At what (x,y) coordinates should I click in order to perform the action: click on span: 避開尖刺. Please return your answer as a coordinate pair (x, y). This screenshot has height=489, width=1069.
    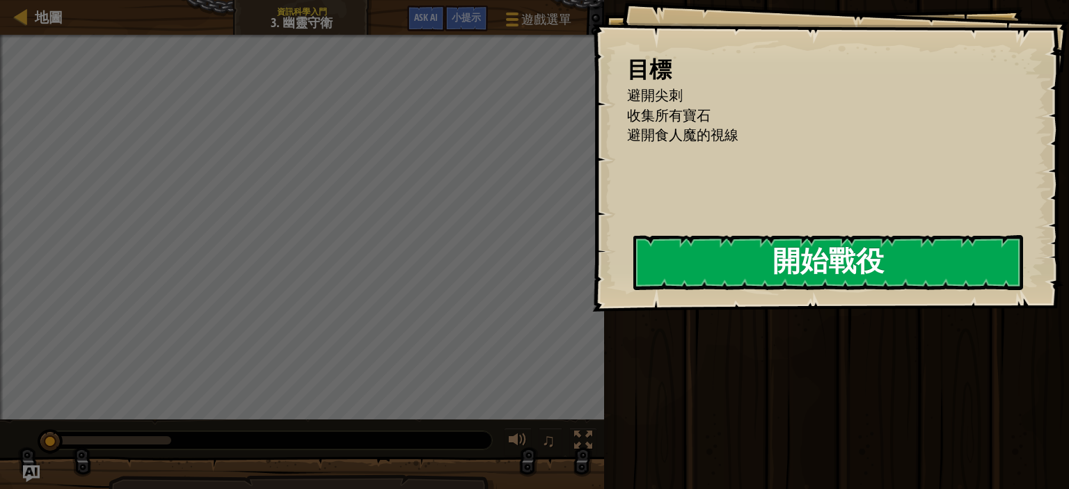
    Looking at the image, I should click on (655, 95).